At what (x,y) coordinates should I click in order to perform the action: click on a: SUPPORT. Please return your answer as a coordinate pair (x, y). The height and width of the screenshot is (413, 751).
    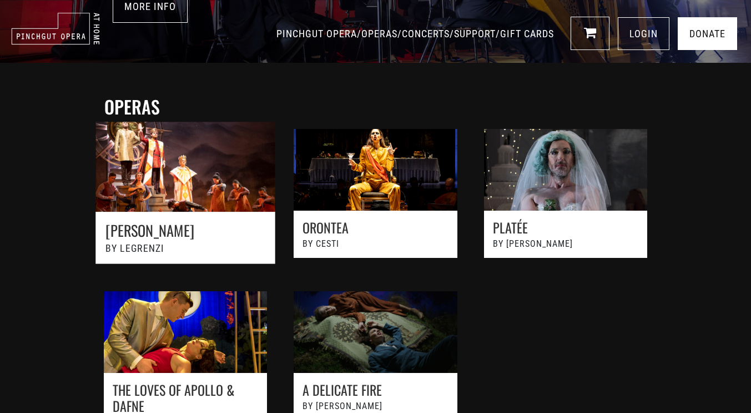
    Looking at the image, I should click on (475, 33).